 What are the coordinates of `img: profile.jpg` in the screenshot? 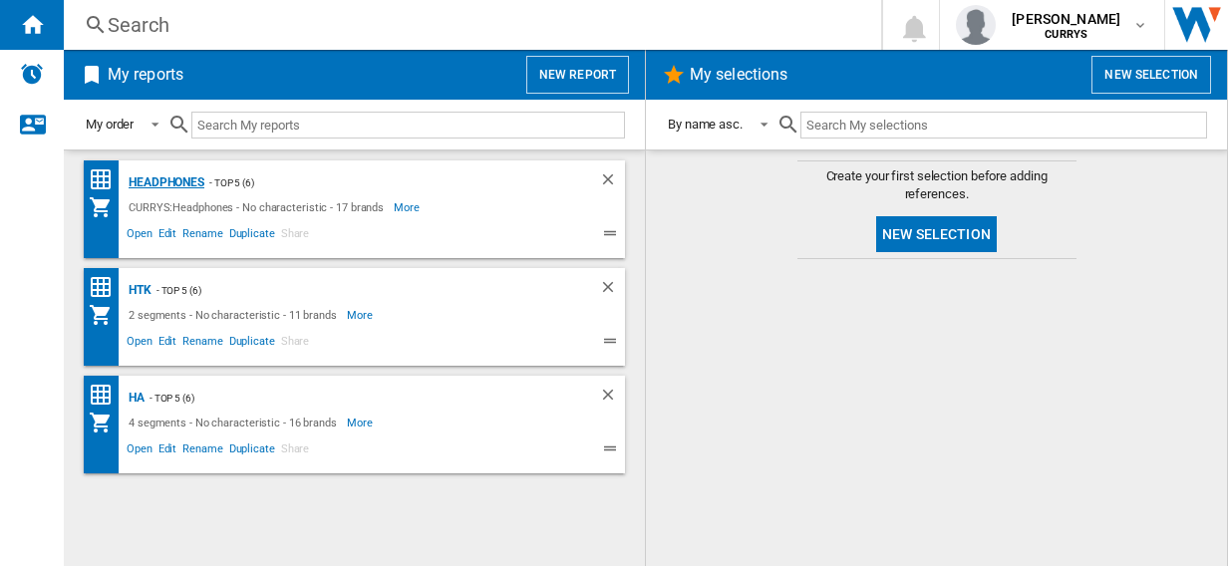 It's located at (976, 25).